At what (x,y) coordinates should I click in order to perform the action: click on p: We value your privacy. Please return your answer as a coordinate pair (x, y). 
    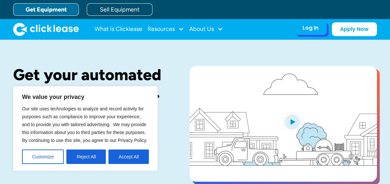
    Looking at the image, I should click on (85, 97).